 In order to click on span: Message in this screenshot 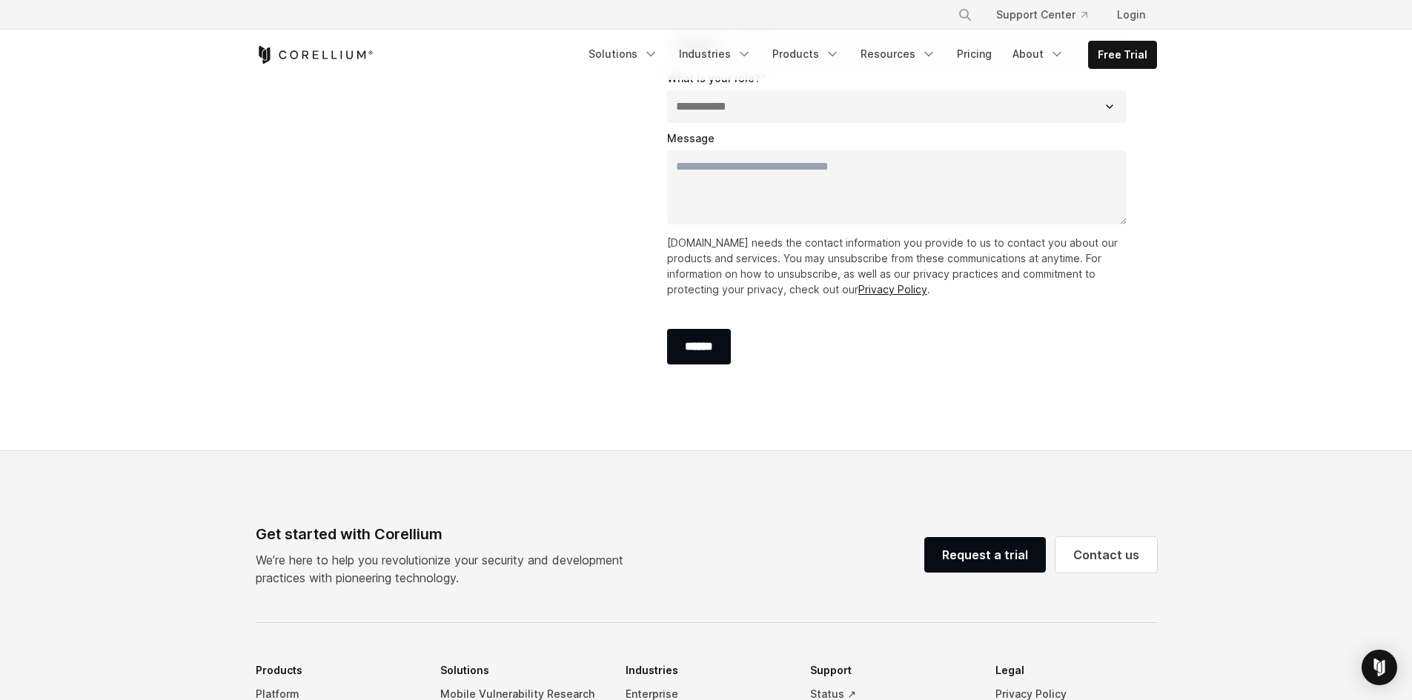, I will do `click(691, 138)`.